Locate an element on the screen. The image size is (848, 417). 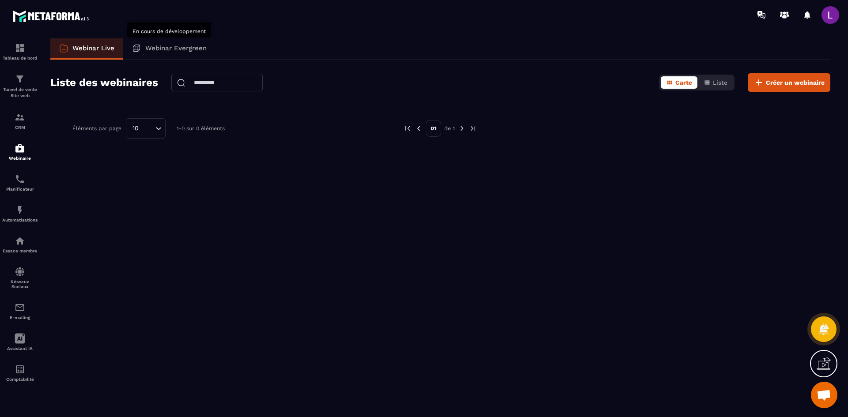
p: Webinaire is located at coordinates (20, 158).